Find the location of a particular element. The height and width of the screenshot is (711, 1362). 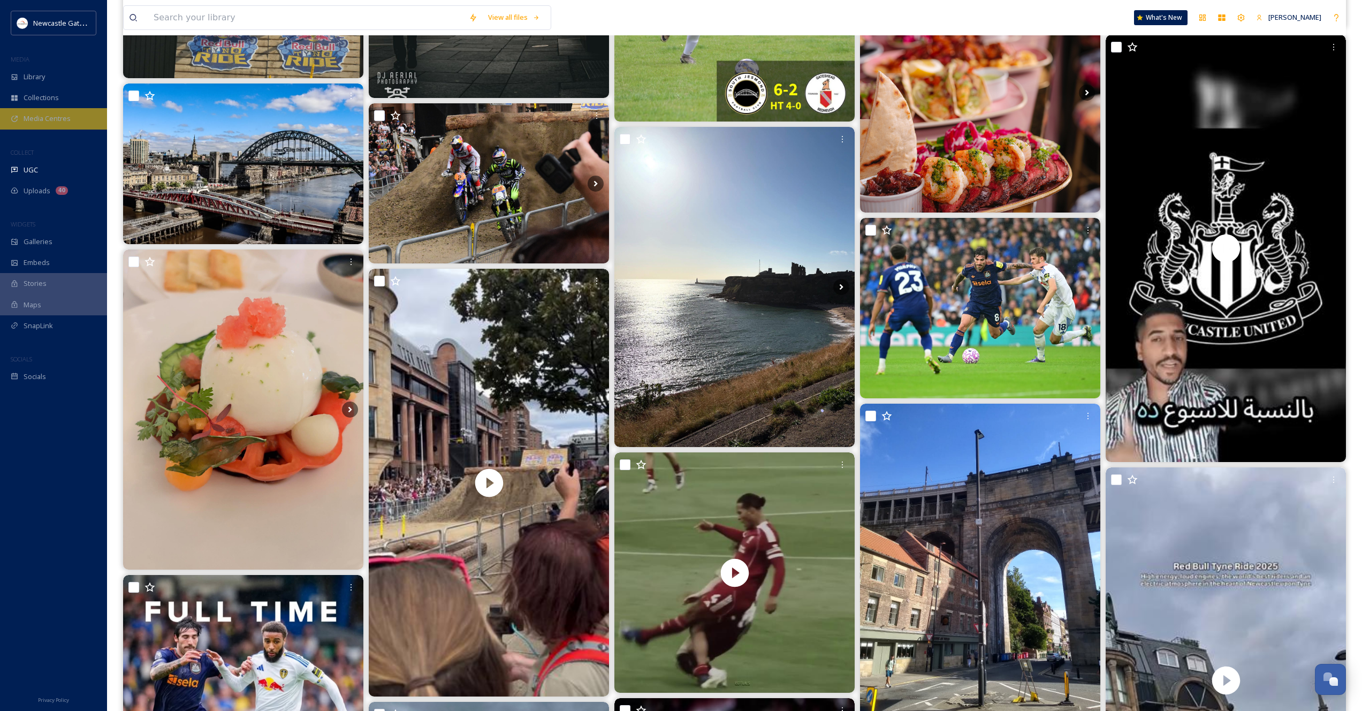

img: Red Bull Tyne Ride providing some excellent close racing for a second year! 🏁 #redbull #redbullmo... is located at coordinates (489, 183).